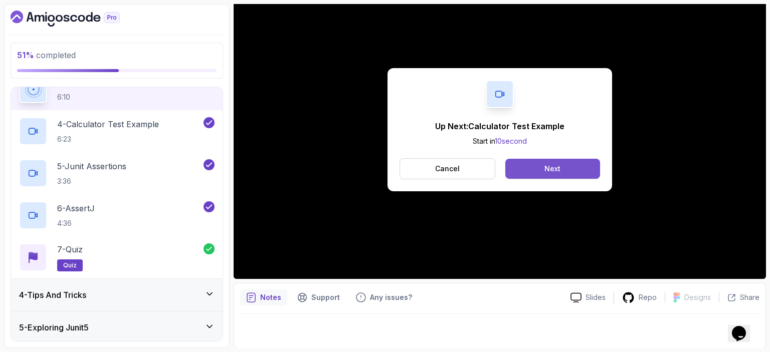  What do you see at coordinates (750, 298) in the screenshot?
I see `p: Share` at bounding box center [750, 298].